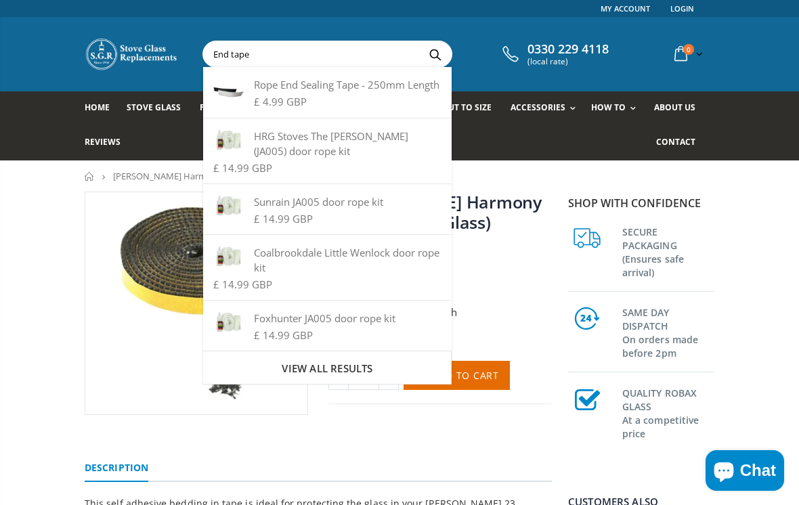 This screenshot has height=505, width=799. What do you see at coordinates (538, 107) in the screenshot?
I see `span: Accessories` at bounding box center [538, 107].